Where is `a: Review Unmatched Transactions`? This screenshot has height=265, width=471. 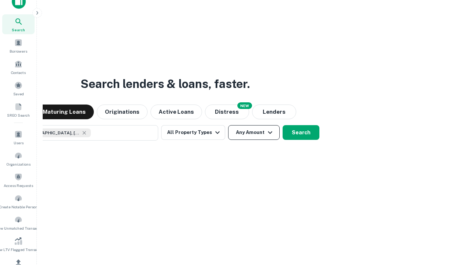 a: Review Unmatched Transactions is located at coordinates (18, 223).